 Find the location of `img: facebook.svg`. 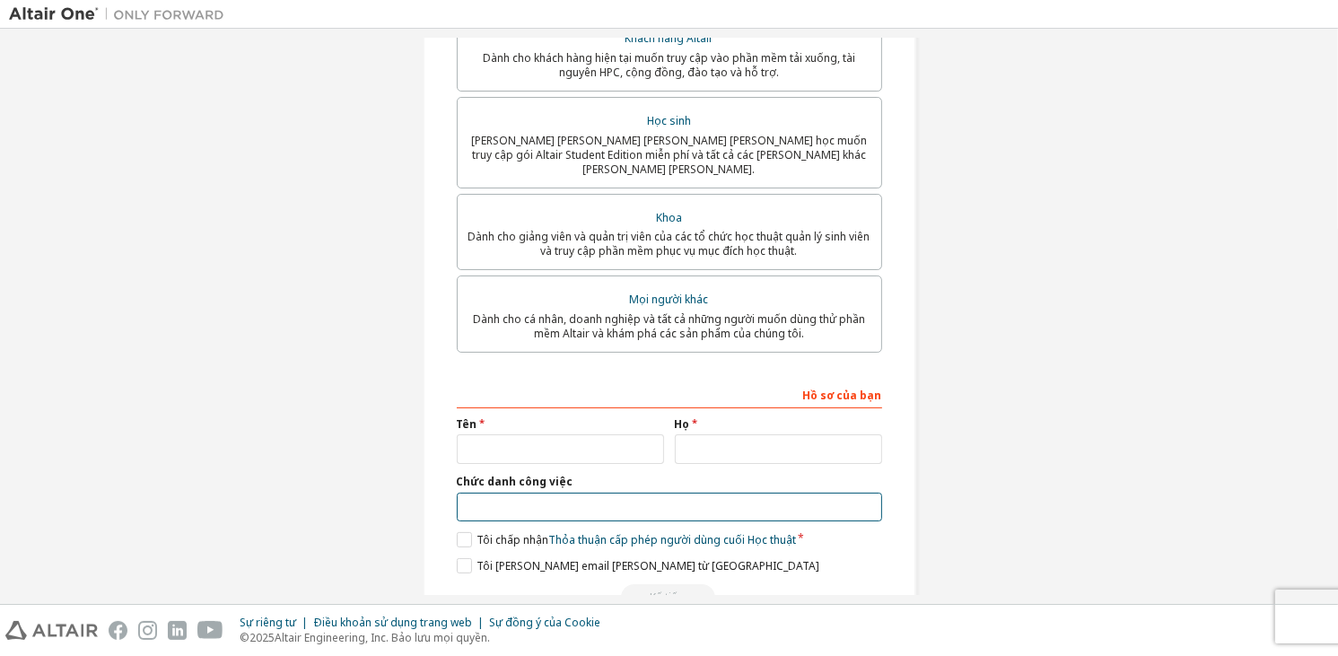

img: facebook.svg is located at coordinates (118, 630).